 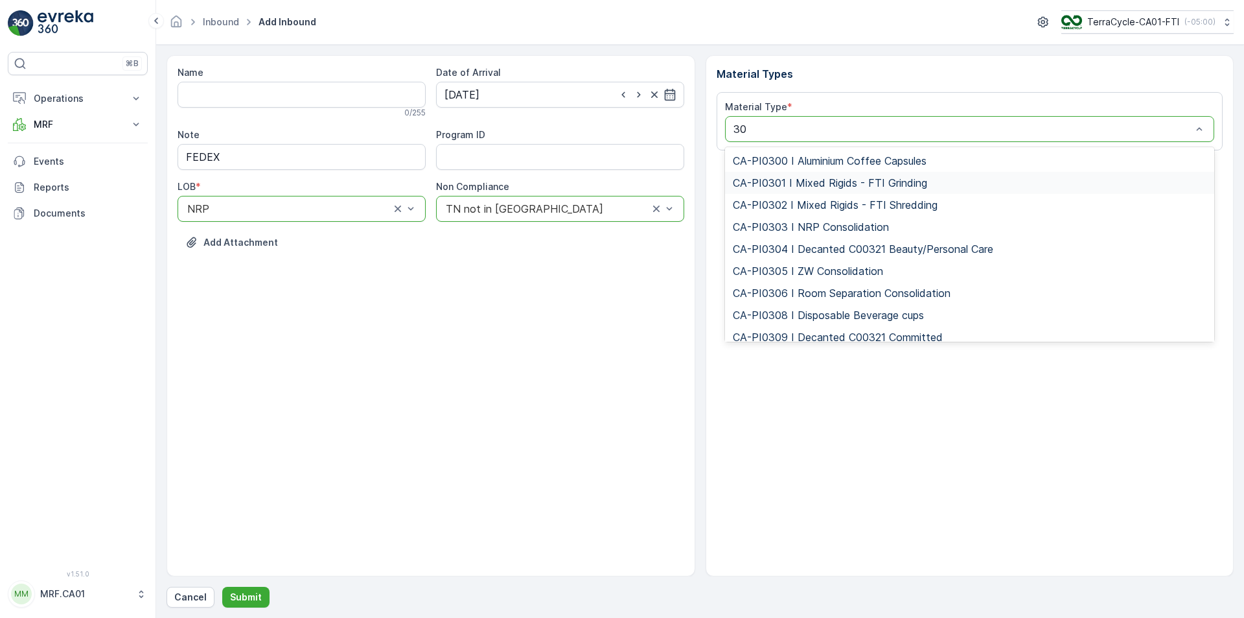 I want to click on p: Material Types, so click(x=970, y=74).